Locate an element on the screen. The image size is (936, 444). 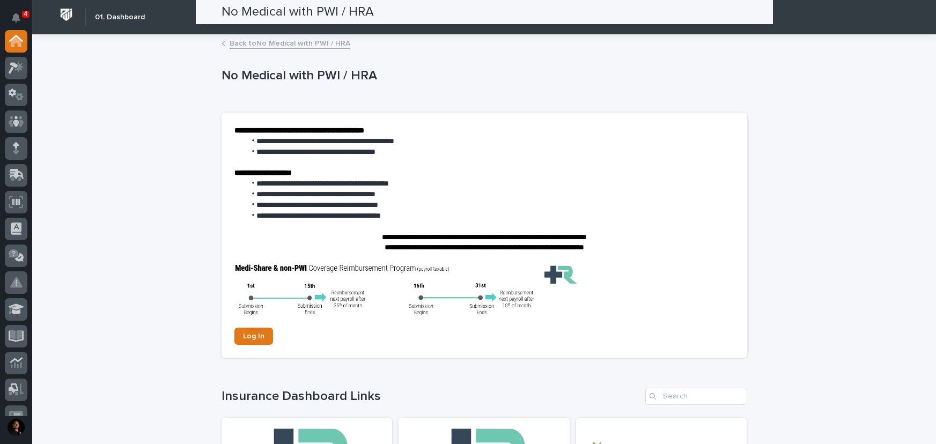
a: Log In is located at coordinates (254, 336).